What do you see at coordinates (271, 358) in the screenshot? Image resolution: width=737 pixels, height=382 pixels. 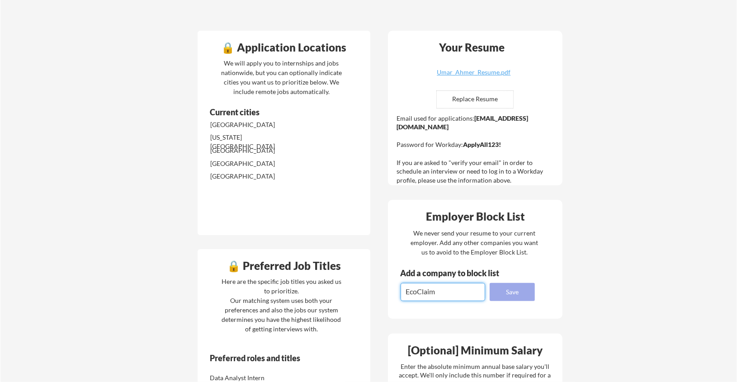 I see `div: Preferred roles and titles` at bounding box center [271, 358].